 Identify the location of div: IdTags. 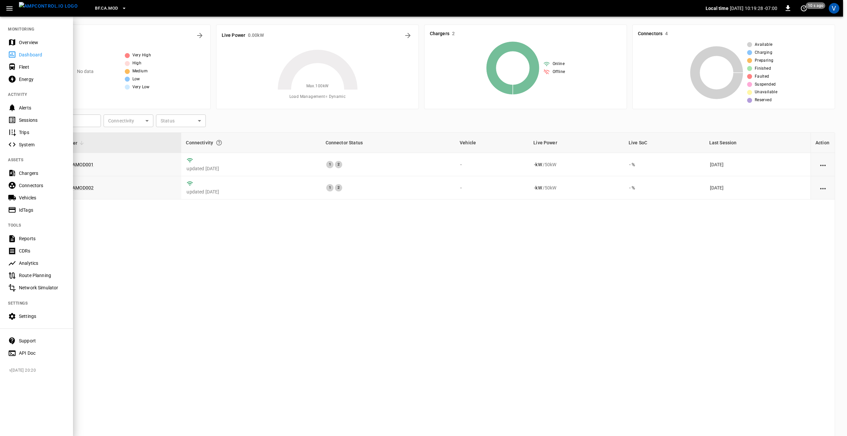
(42, 210).